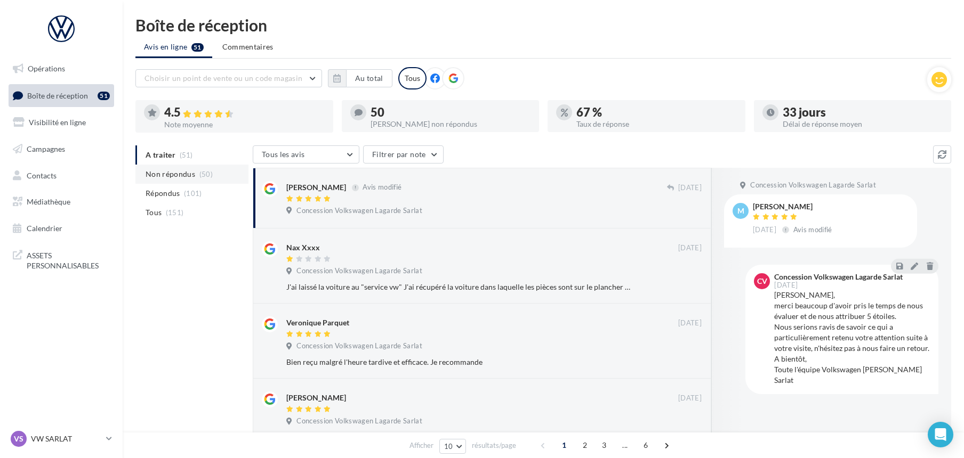 The width and height of the screenshot is (964, 458). Describe the element at coordinates (303, 248) in the screenshot. I see `div: Nax Xxxx` at that location.